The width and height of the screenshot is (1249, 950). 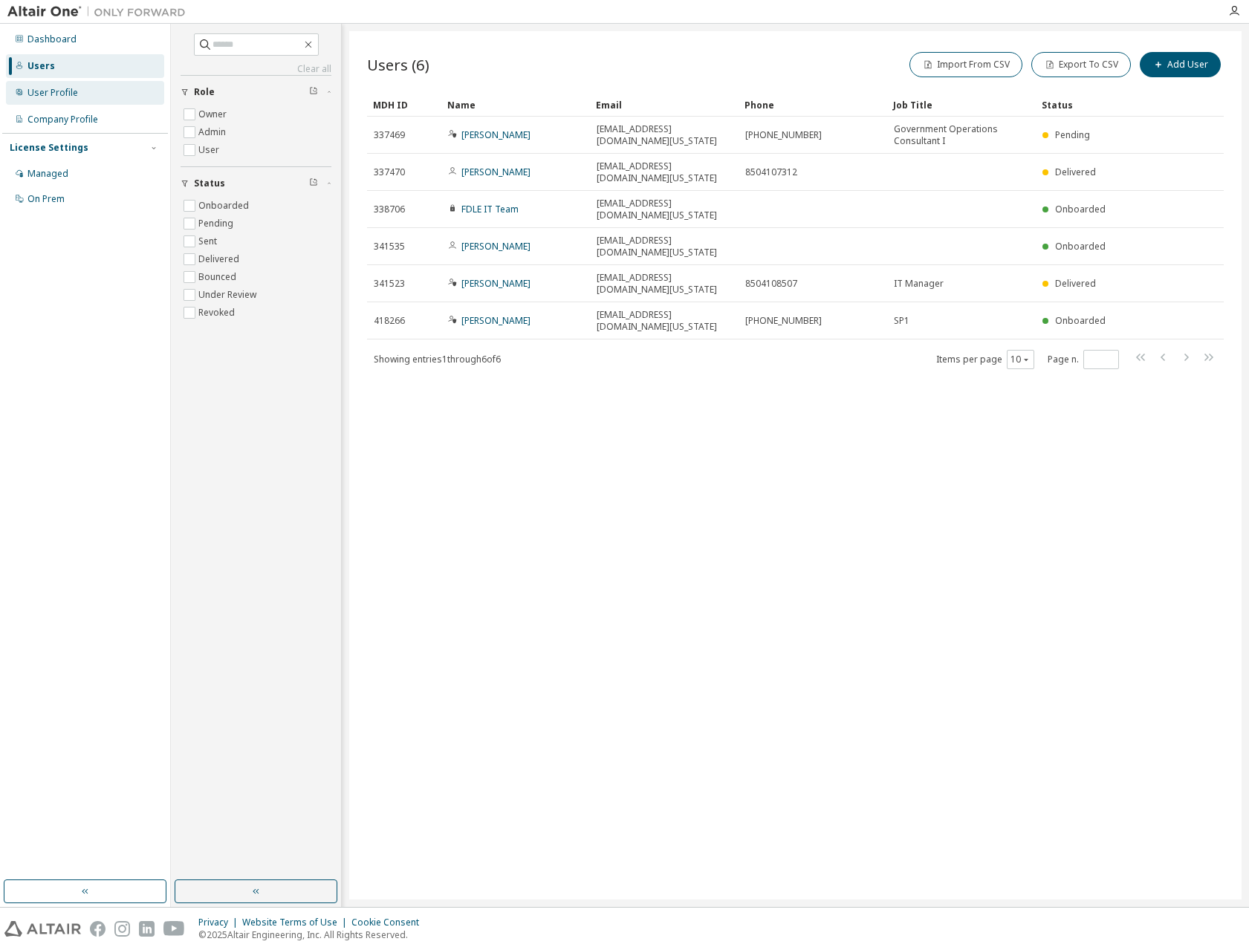 What do you see at coordinates (296, 923) in the screenshot?
I see `div: Website Terms of Use` at bounding box center [296, 923].